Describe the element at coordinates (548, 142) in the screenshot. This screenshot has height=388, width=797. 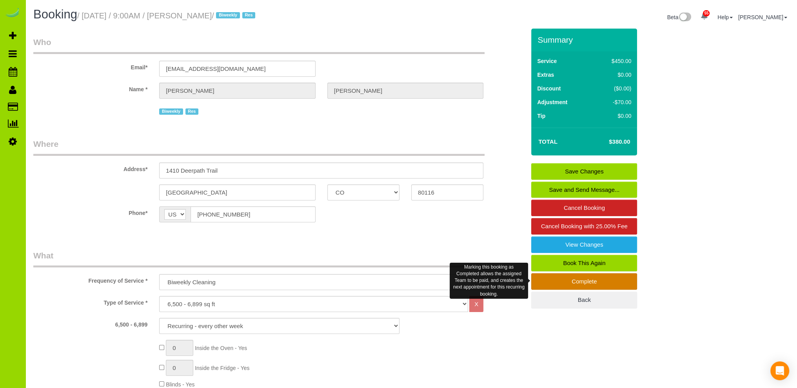
I see `strong: Total` at that location.